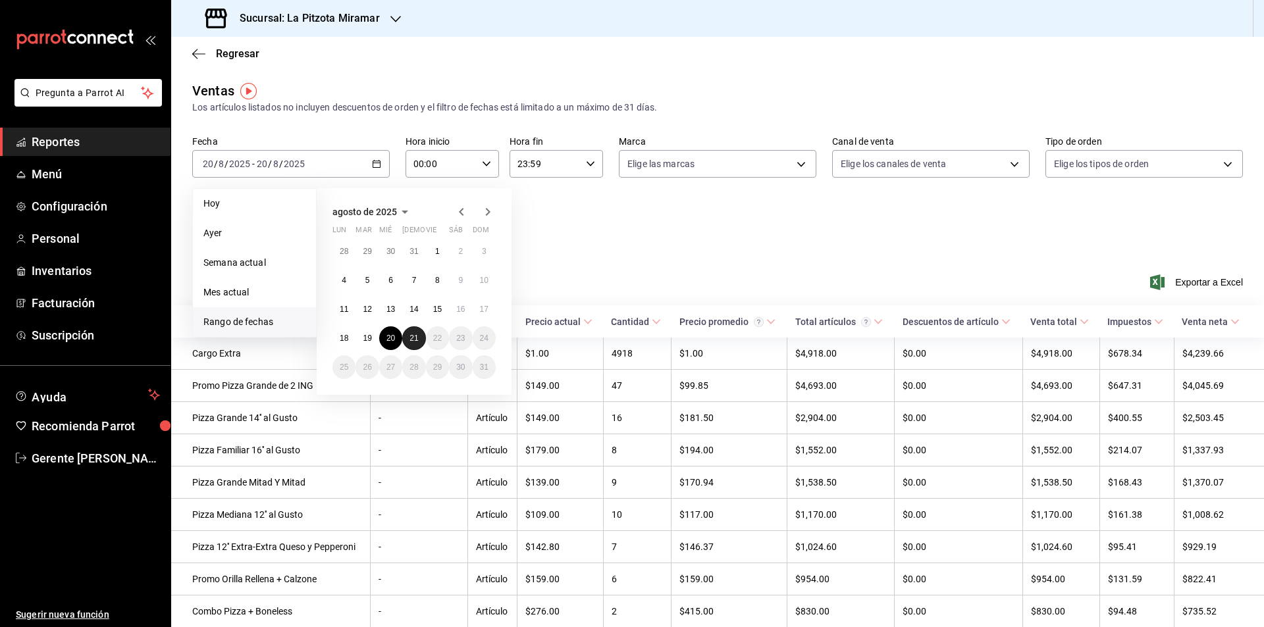  I want to click on span: Configuración, so click(95, 206).